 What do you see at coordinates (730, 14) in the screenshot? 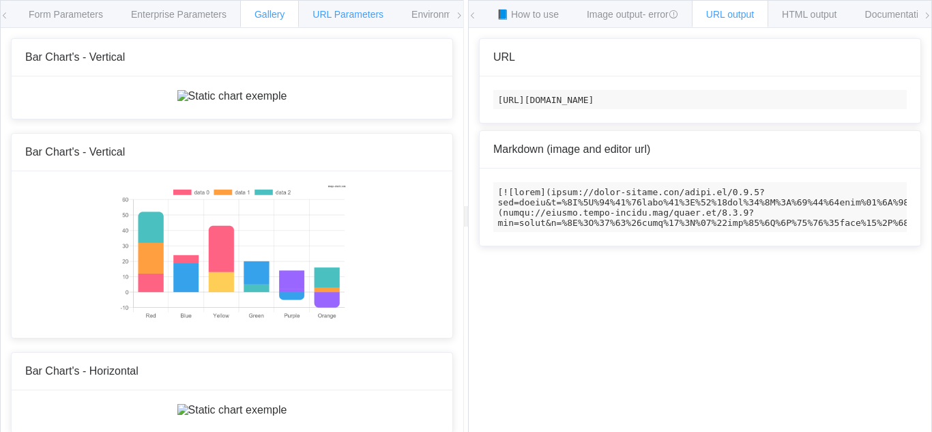
I see `span: URL output` at bounding box center [730, 14].